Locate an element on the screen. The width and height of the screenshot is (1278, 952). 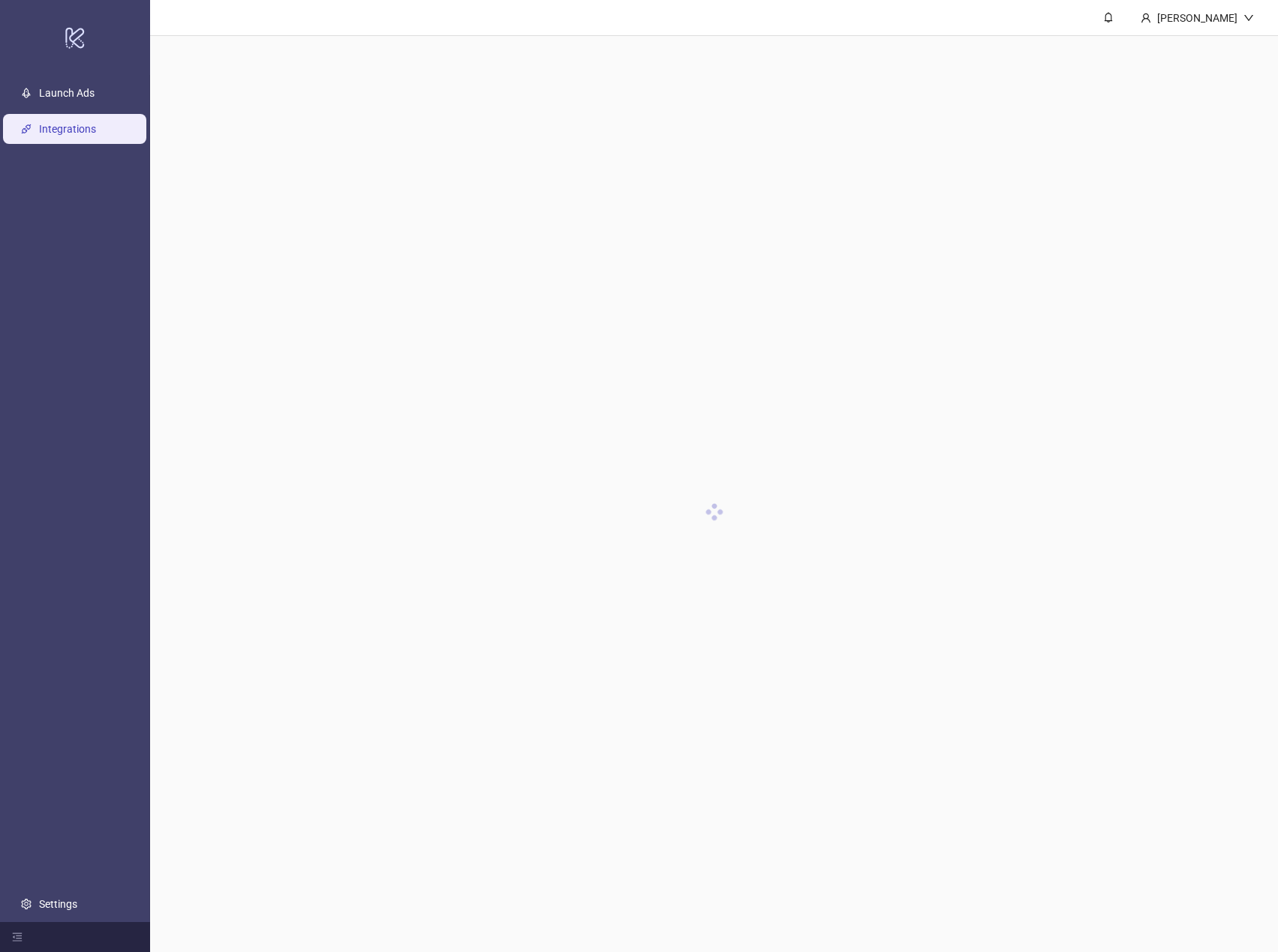
span: menu-fold is located at coordinates (18, 938).